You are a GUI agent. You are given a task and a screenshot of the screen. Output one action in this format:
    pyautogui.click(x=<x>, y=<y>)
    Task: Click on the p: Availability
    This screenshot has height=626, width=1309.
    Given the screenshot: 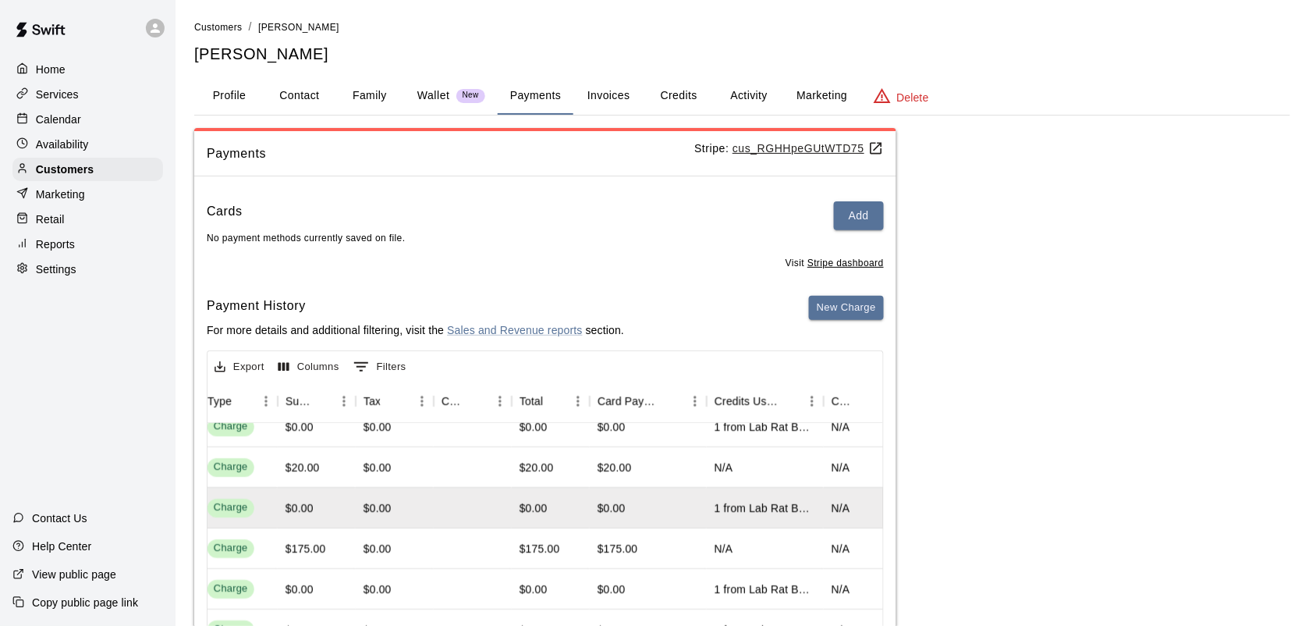 What is the action you would take?
    pyautogui.click(x=62, y=144)
    